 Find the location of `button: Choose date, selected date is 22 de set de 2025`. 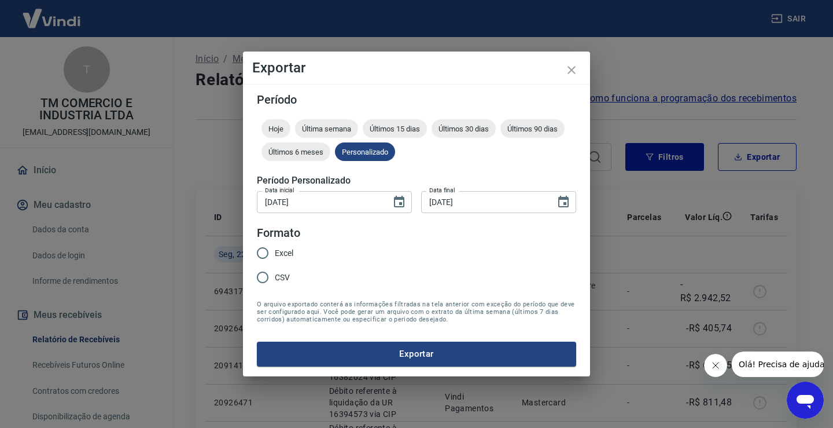

button: Choose date, selected date is 22 de set de 2025 is located at coordinates (399, 202).